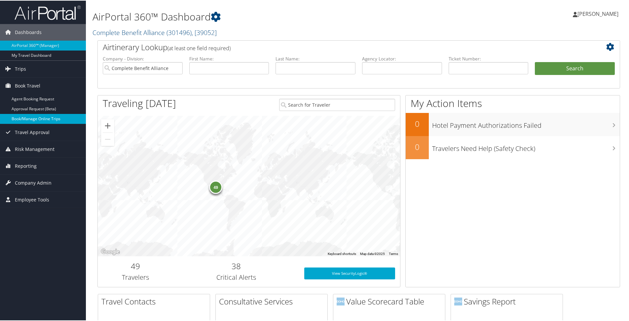 The image size is (629, 321). What do you see at coordinates (508, 301) in the screenshot?
I see `h2: Savings Report` at bounding box center [508, 301].